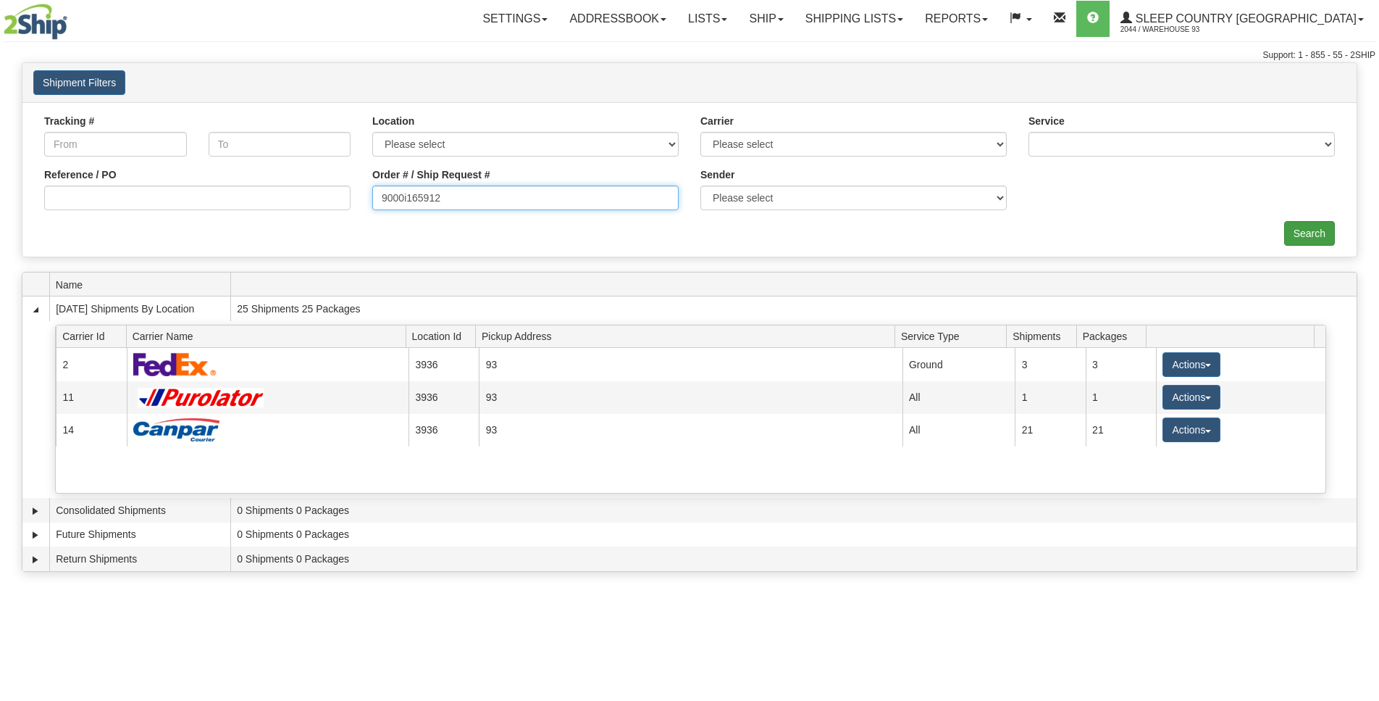 The width and height of the screenshot is (1379, 701). What do you see at coordinates (115, 144) in the screenshot?
I see `input: From` at bounding box center [115, 144].